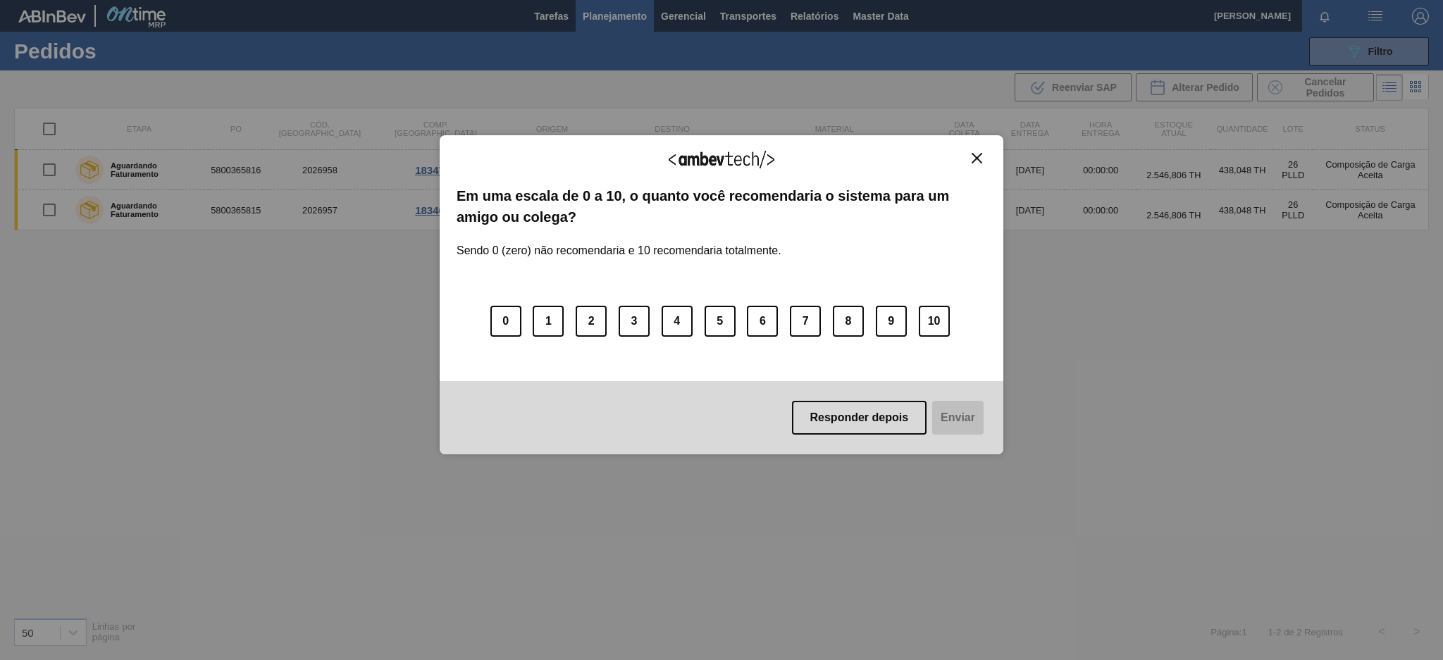 This screenshot has height=660, width=1443. What do you see at coordinates (848, 321) in the screenshot?
I see `button: 8` at bounding box center [848, 321].